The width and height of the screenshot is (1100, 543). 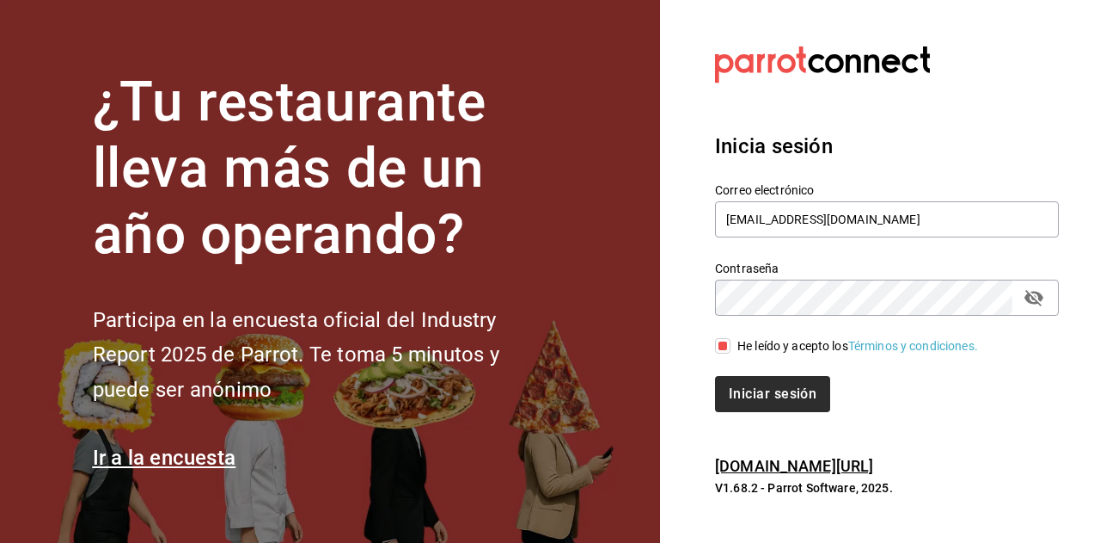 I want to click on a: Términos y condiciones., so click(x=913, y=346).